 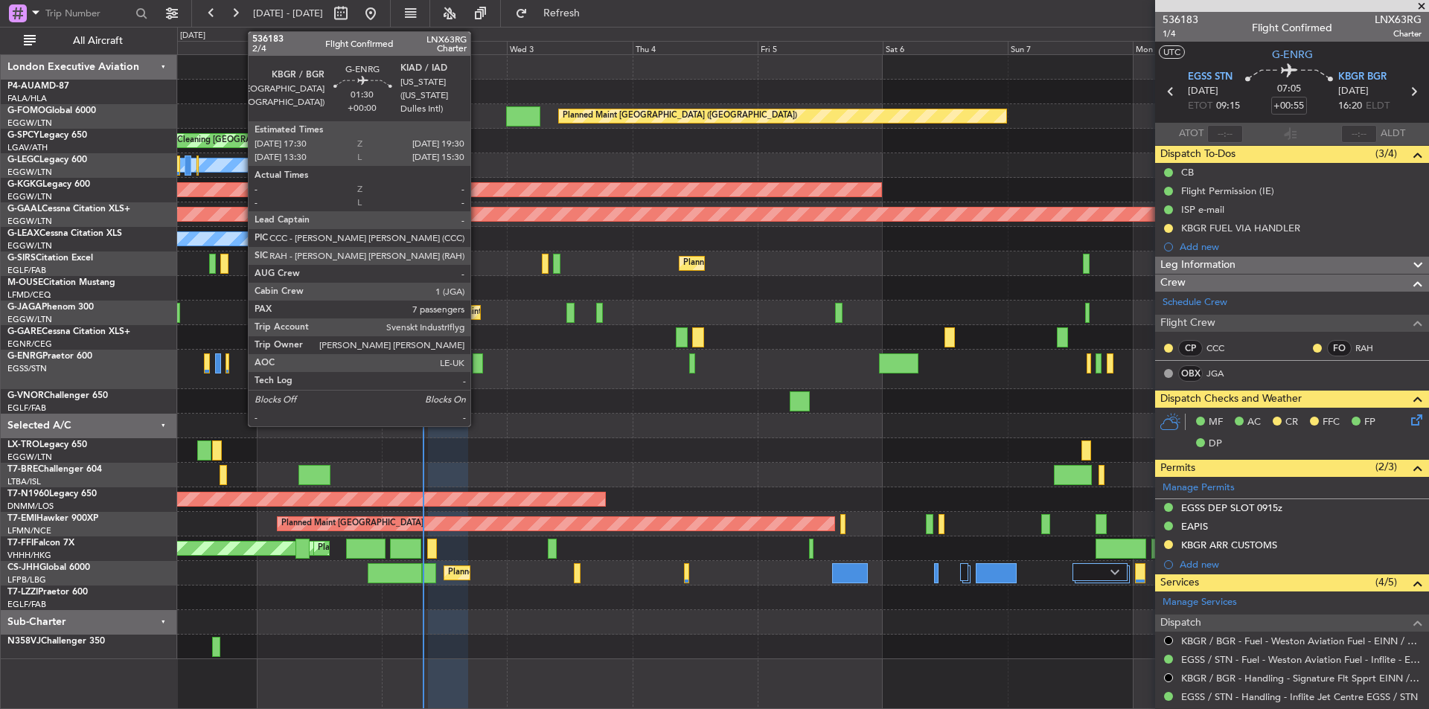 I want to click on span: (3/4), so click(x=1385, y=153).